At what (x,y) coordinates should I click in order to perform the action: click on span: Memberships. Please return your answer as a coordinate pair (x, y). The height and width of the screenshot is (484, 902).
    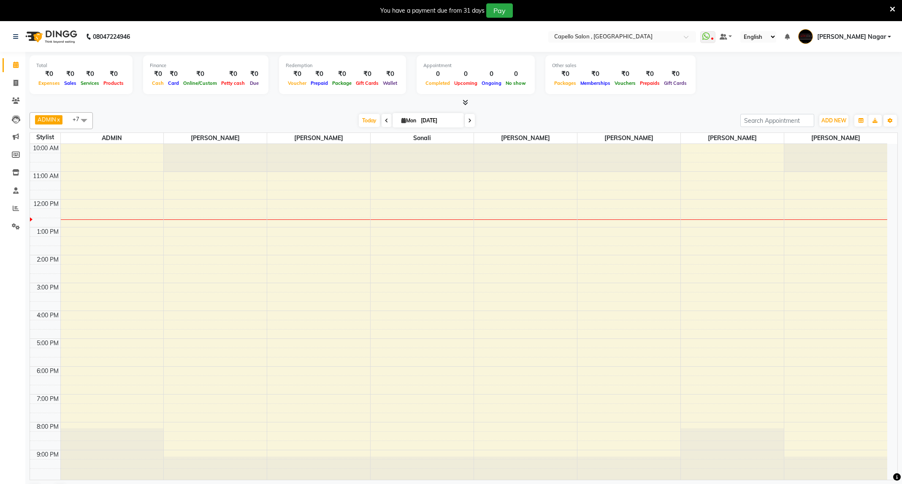
    Looking at the image, I should click on (595, 83).